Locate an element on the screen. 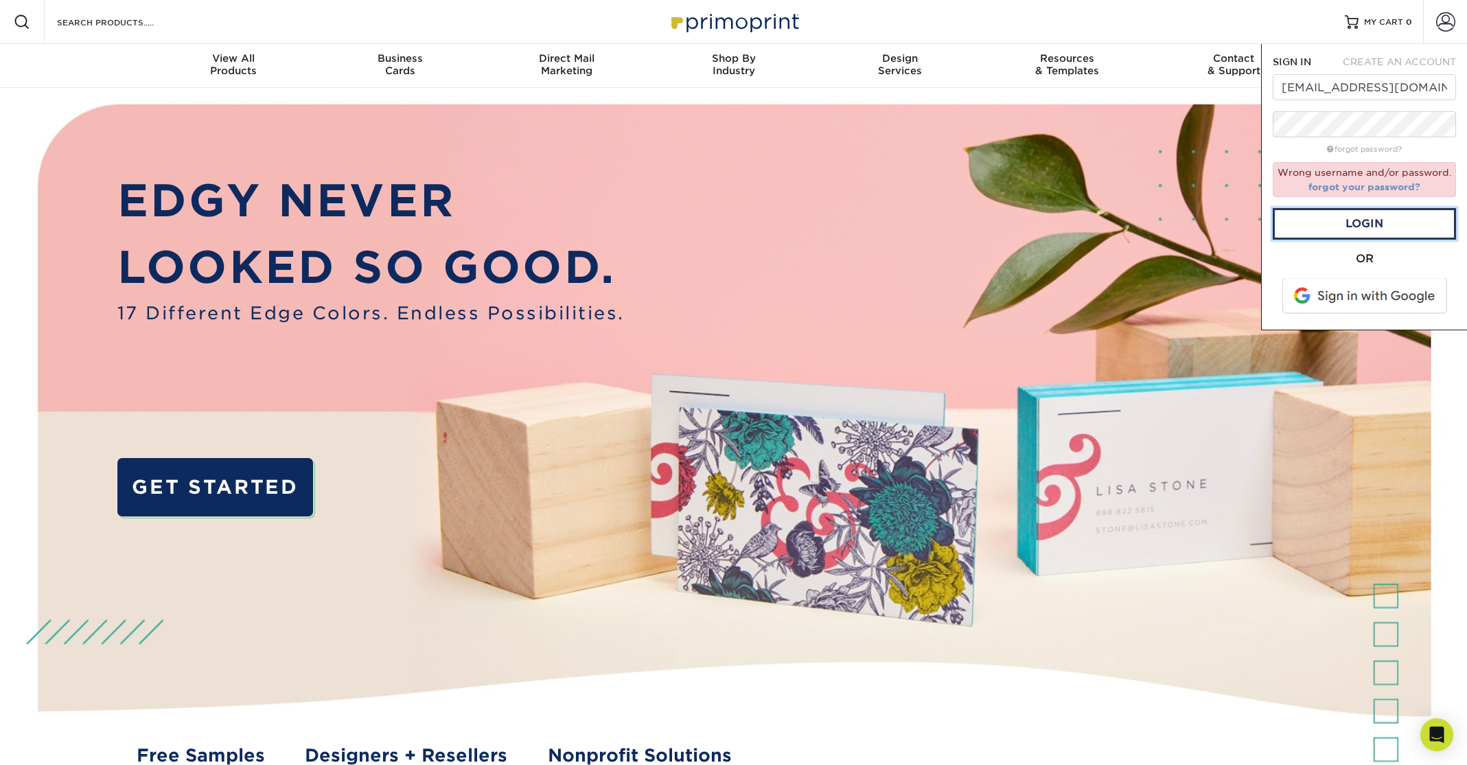 This screenshot has height=765, width=1467. div: Industry is located at coordinates (733, 65).